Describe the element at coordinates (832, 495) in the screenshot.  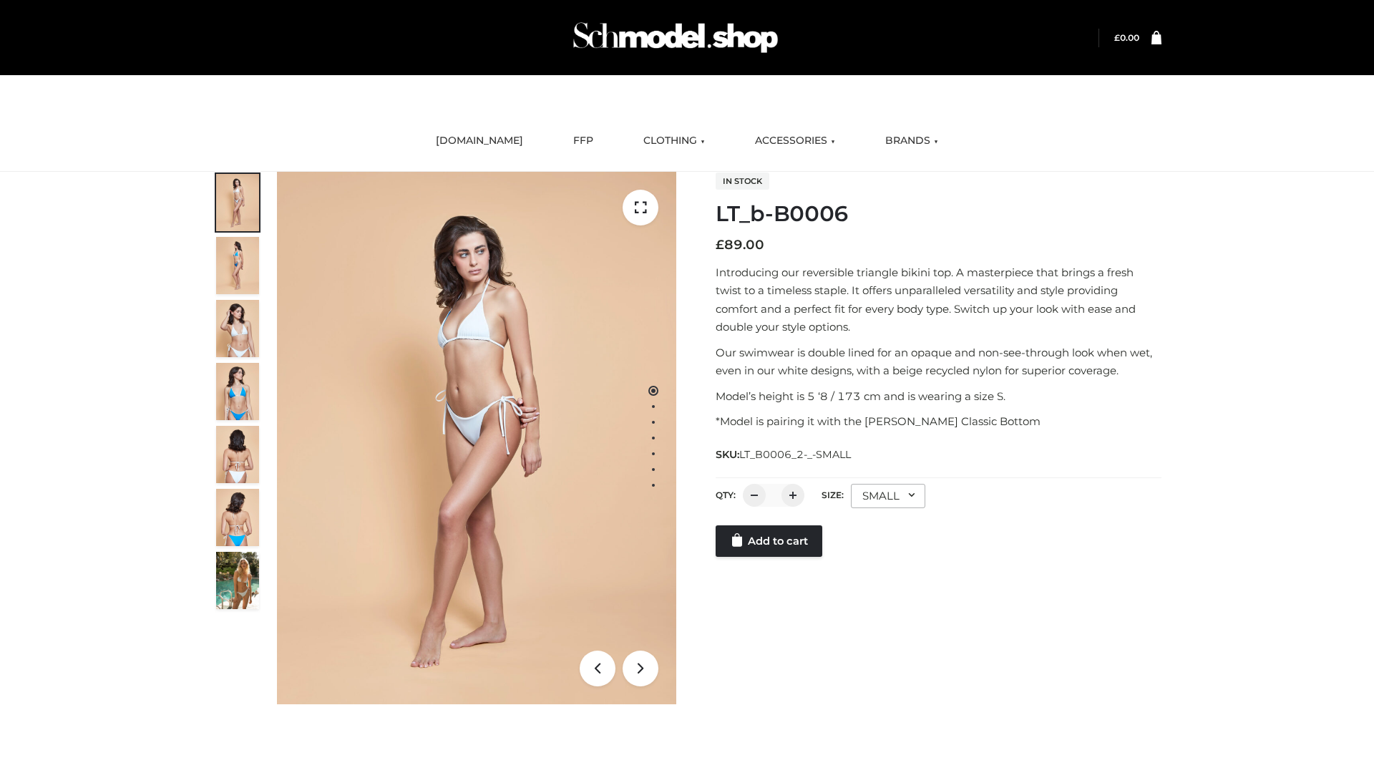
I see `label: Size:` at that location.